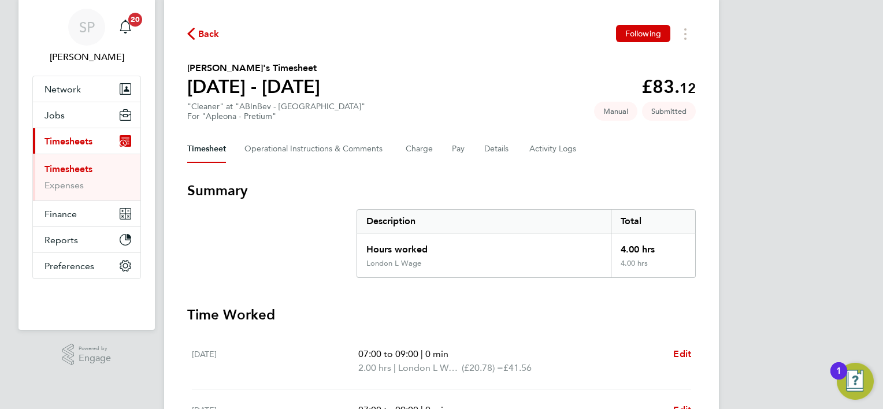 The image size is (883, 409). Describe the element at coordinates (61, 214) in the screenshot. I see `span: Finance` at that location.